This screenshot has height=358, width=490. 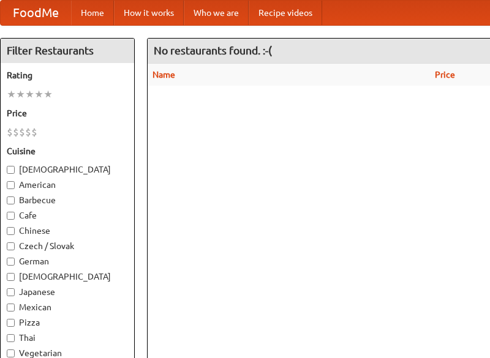 What do you see at coordinates (67, 308) in the screenshot?
I see `label: Mexican` at bounding box center [67, 308].